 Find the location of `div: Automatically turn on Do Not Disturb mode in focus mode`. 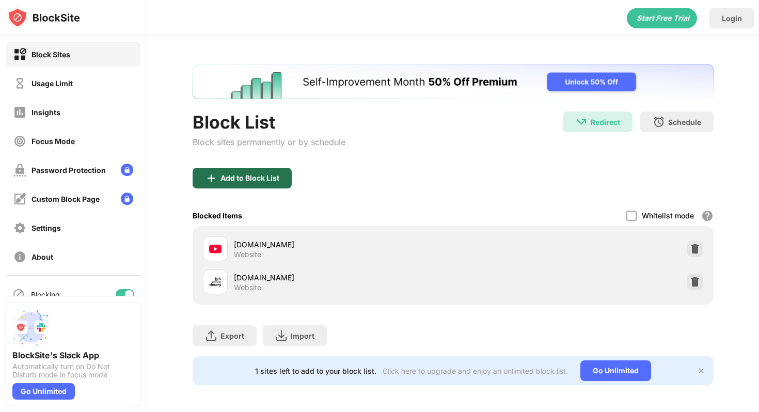

div: Automatically turn on Do Not Disturb mode in focus mode is located at coordinates (73, 371).